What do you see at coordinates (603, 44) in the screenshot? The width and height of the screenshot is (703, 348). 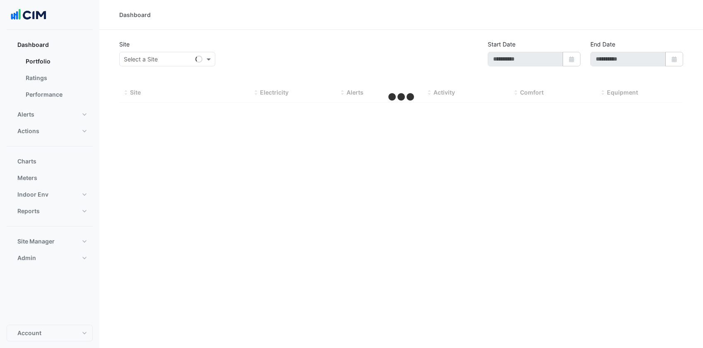 I see `label: End Date` at bounding box center [603, 44].